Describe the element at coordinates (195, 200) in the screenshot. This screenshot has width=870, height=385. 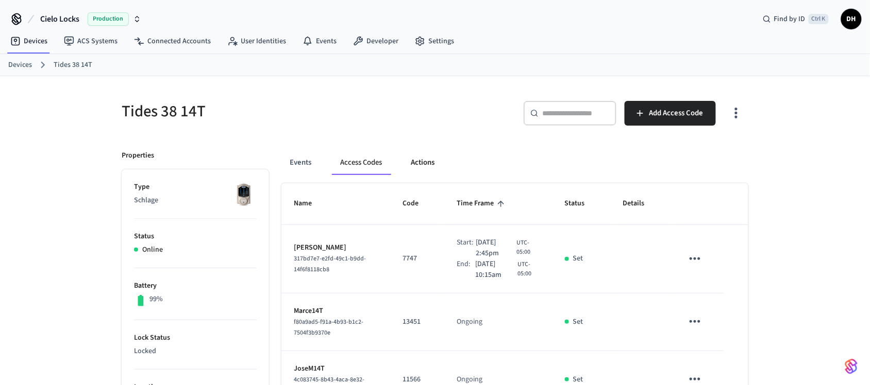
I see `p: Schlage` at that location.